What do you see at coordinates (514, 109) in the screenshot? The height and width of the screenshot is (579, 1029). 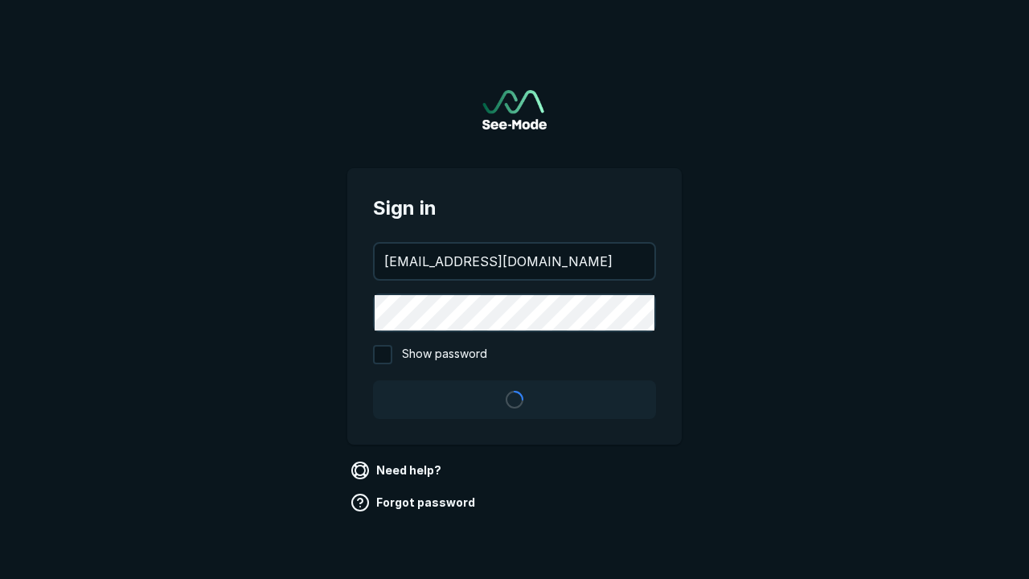 I see `img: See-Mode Logo` at bounding box center [514, 109].